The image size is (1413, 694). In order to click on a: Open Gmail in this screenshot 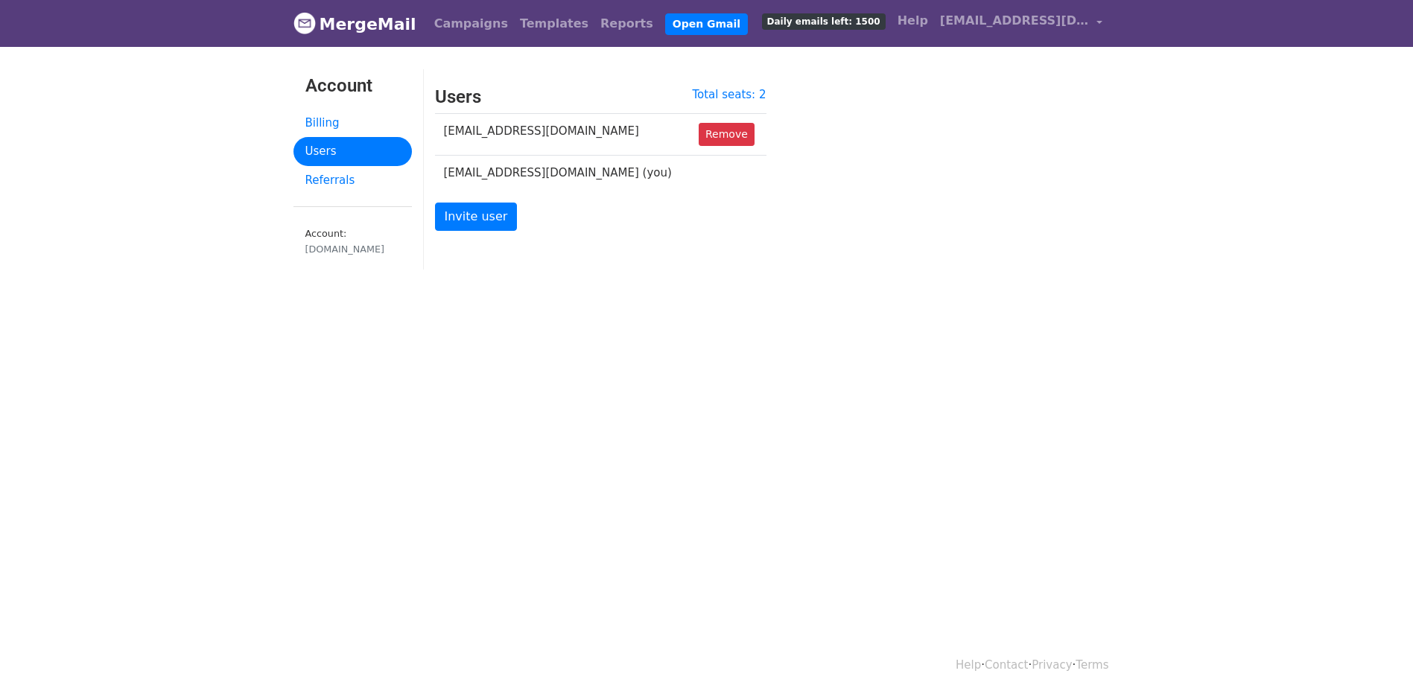, I will do `click(706, 24)`.